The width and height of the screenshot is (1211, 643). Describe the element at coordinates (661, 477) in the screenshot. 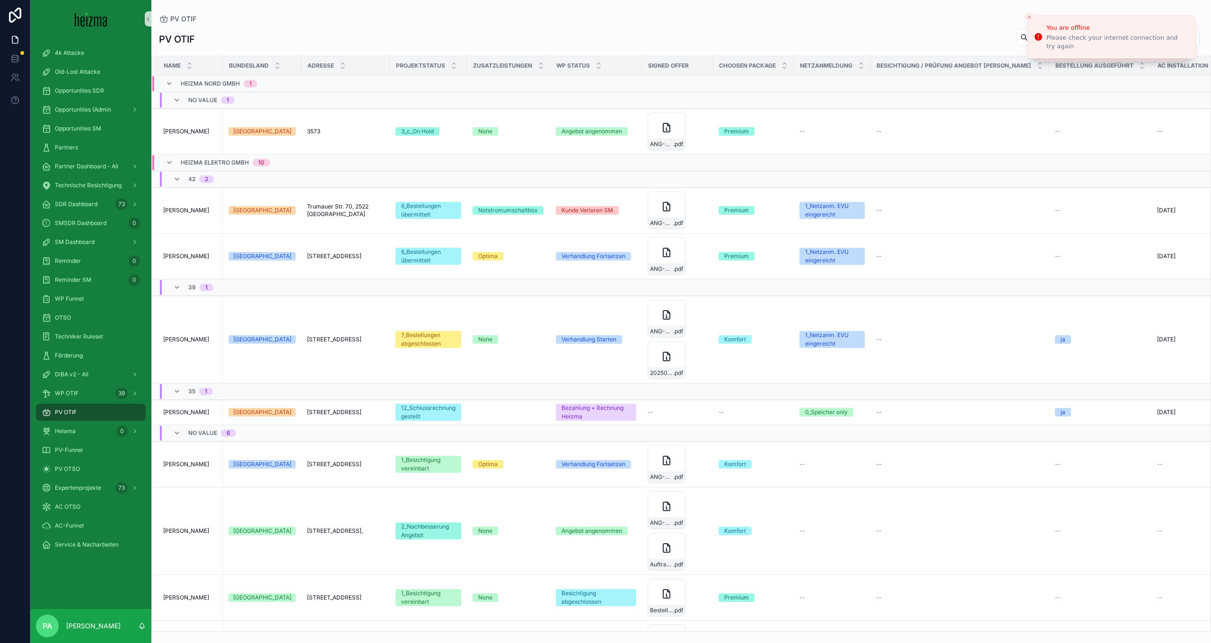

I see `span: ANG-PV-2097-SchoÌberl-2025-06-18` at that location.